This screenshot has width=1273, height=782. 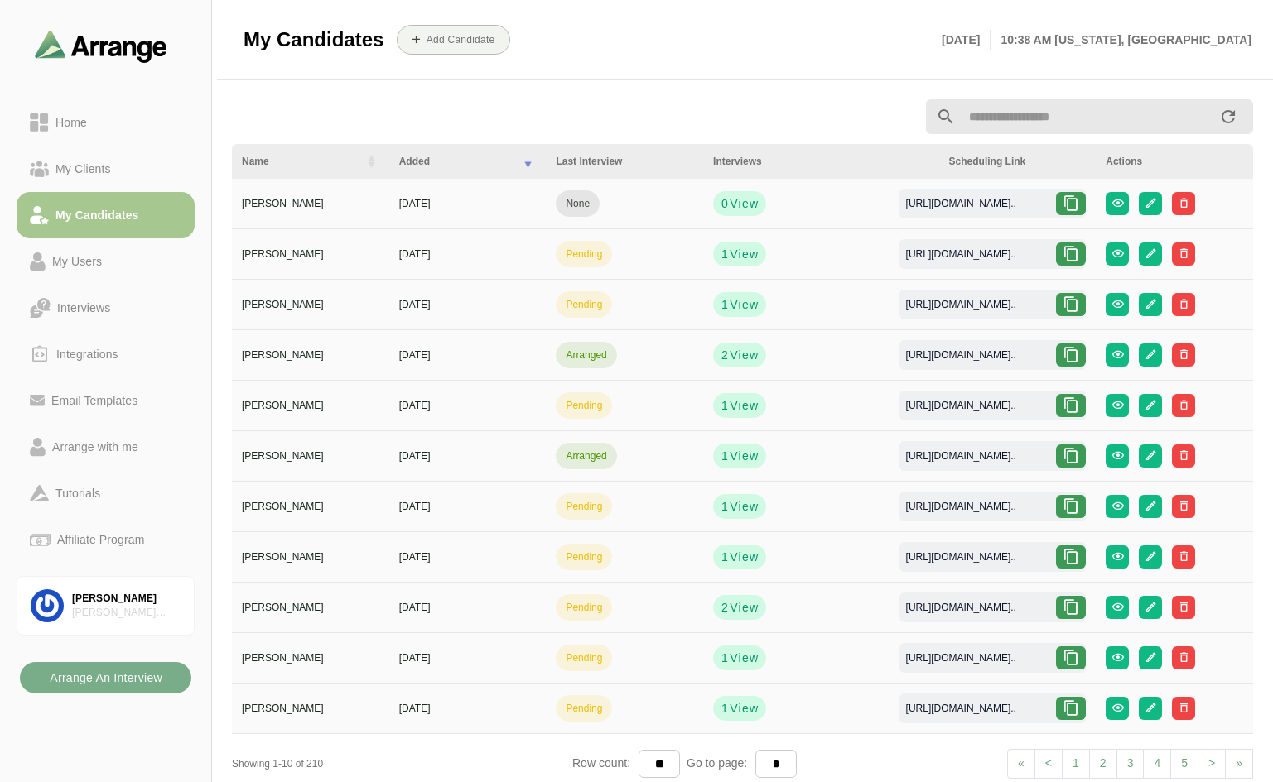 I want to click on b: Add Candidate, so click(x=460, y=40).